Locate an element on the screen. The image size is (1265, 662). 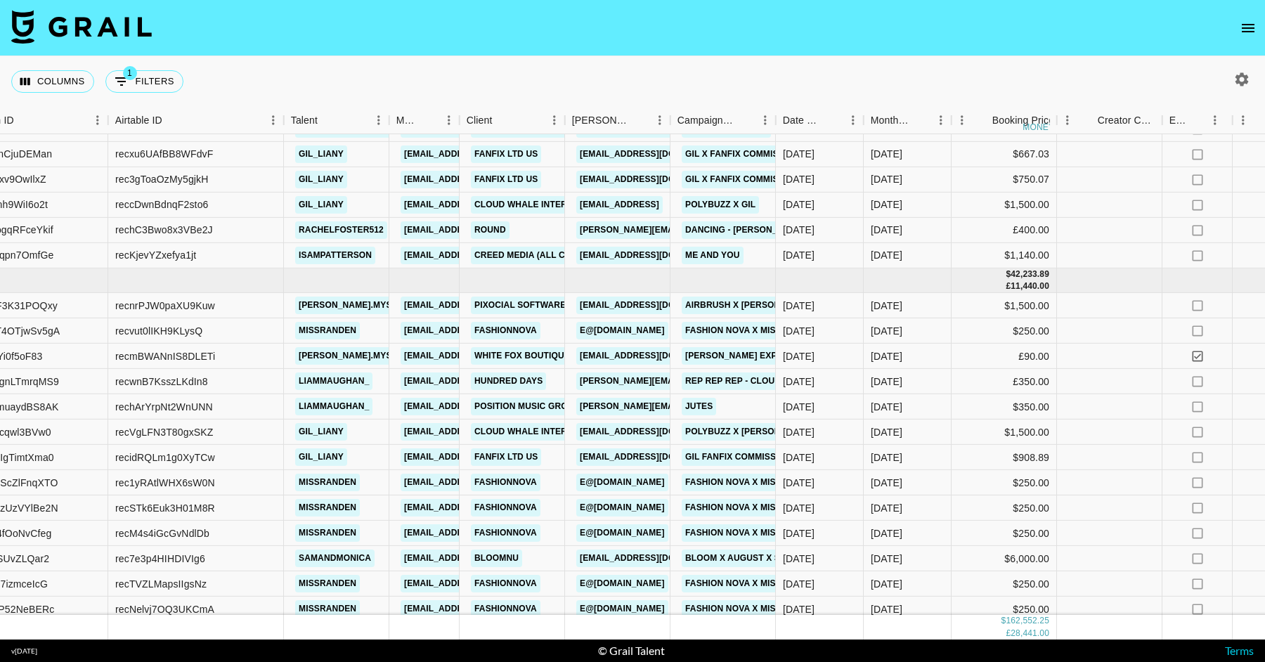
div: recxu6UAfBB8WFdvF is located at coordinates (164, 154).